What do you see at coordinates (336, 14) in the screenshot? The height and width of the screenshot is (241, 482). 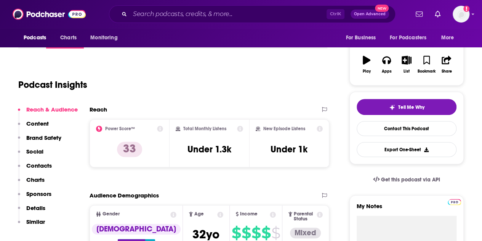 I see `span: Ctrl K` at bounding box center [336, 14].